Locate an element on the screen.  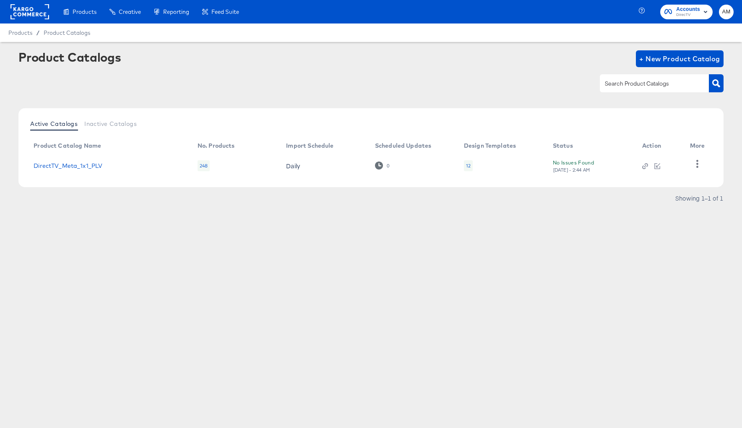
th: More is located at coordinates (699, 146).